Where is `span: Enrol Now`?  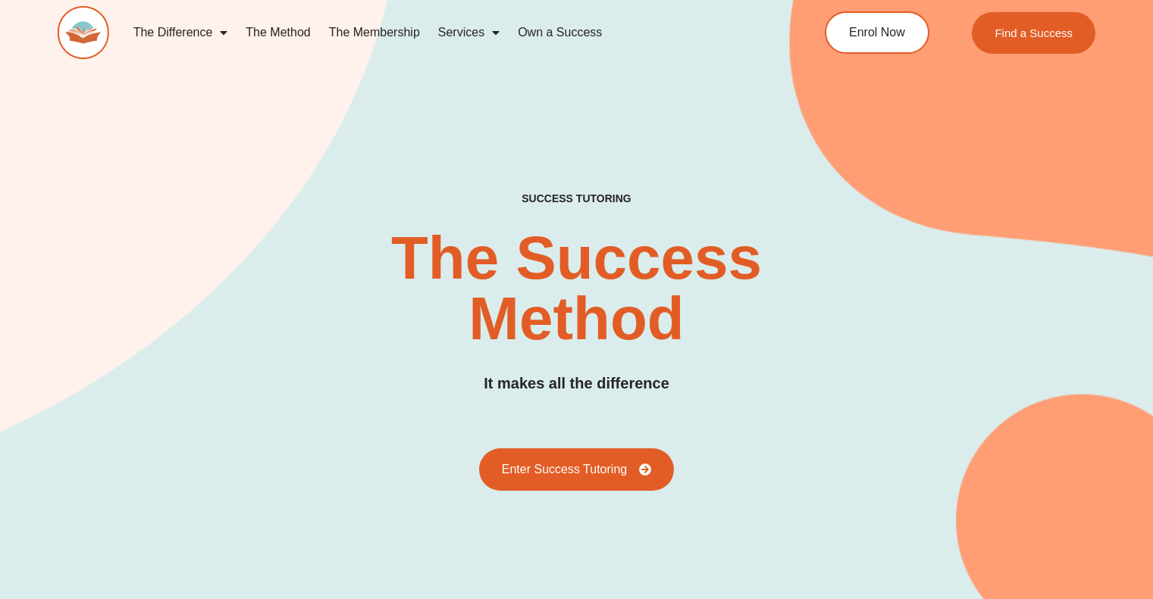 span: Enrol Now is located at coordinates (877, 33).